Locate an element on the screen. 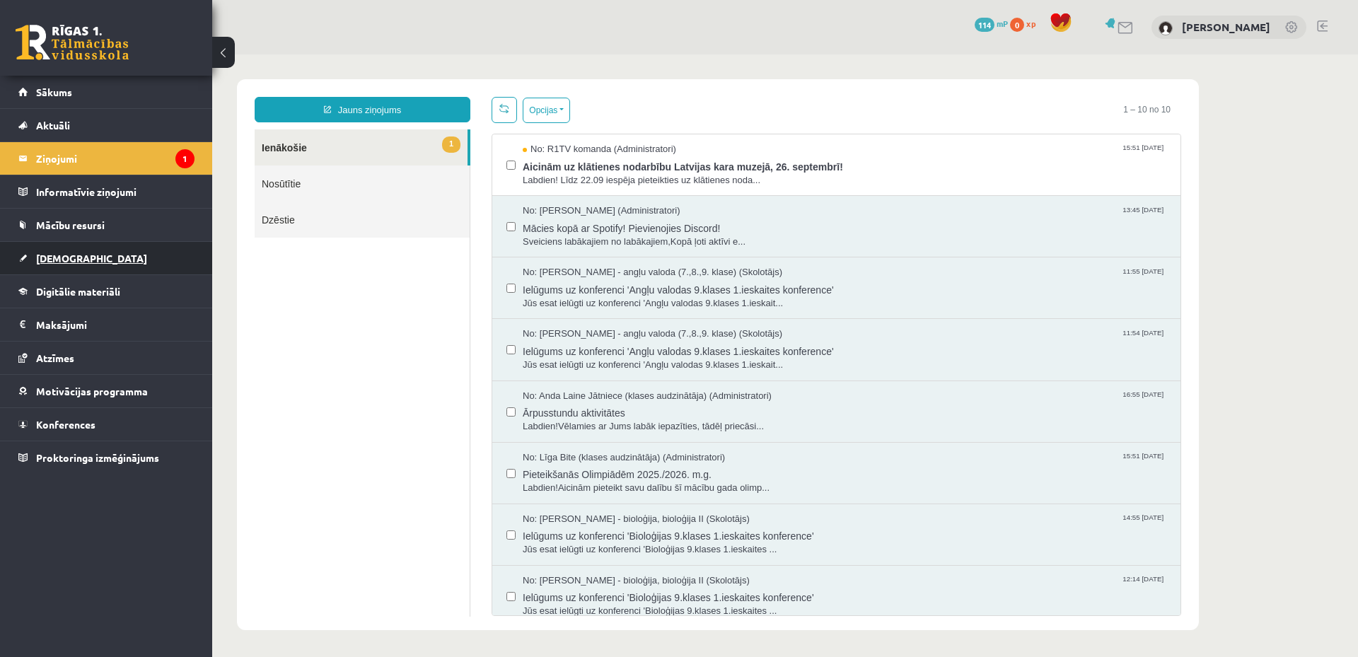 The height and width of the screenshot is (657, 1358). span: Atzīmes is located at coordinates (55, 358).